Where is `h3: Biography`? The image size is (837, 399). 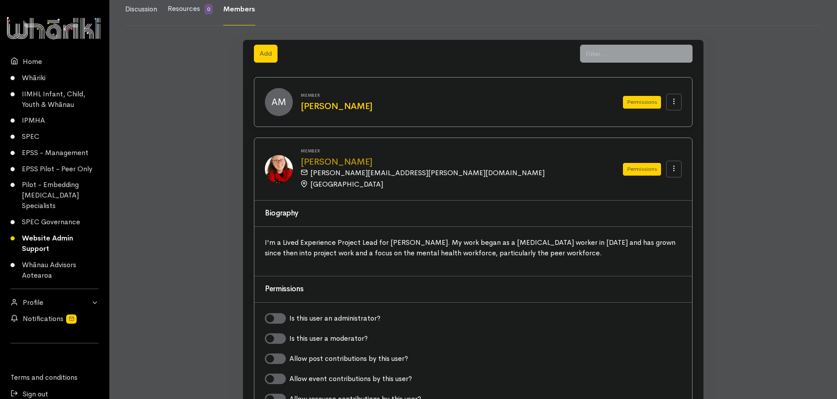 h3: Biography is located at coordinates (473, 213).